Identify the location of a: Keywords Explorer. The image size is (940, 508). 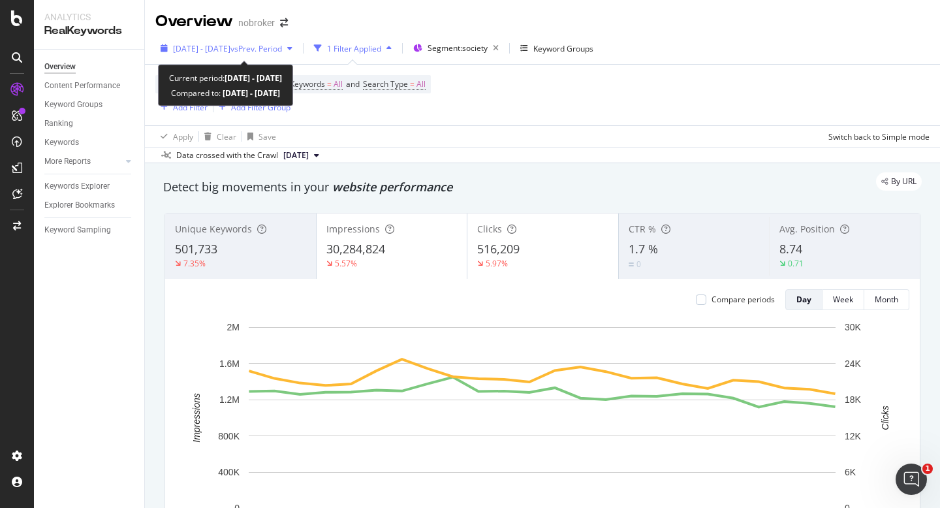
(89, 186).